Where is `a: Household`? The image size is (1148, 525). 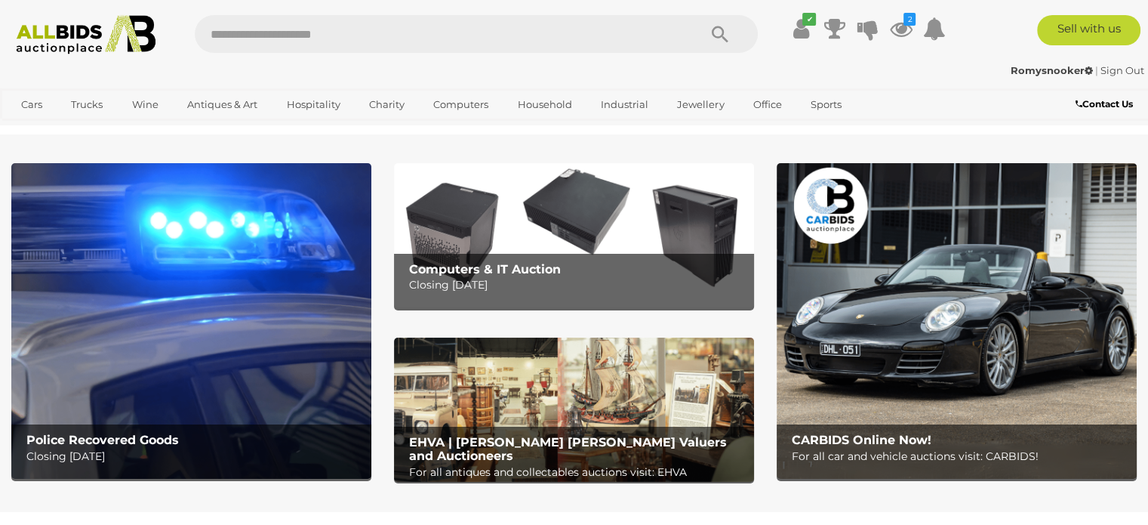 a: Household is located at coordinates (545, 104).